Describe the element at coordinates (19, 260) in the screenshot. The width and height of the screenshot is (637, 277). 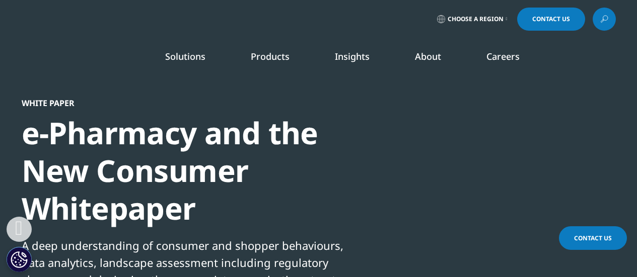
I see `button: Sütik beállítása` at that location.